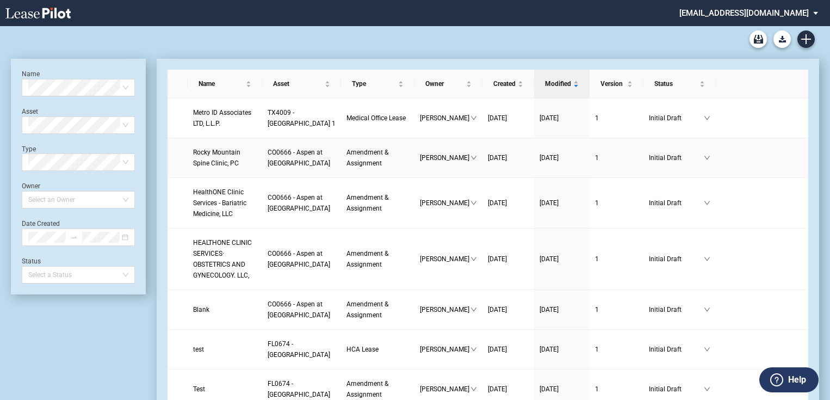  Describe the element at coordinates (508, 84) in the screenshot. I see `th: Created` at that location.